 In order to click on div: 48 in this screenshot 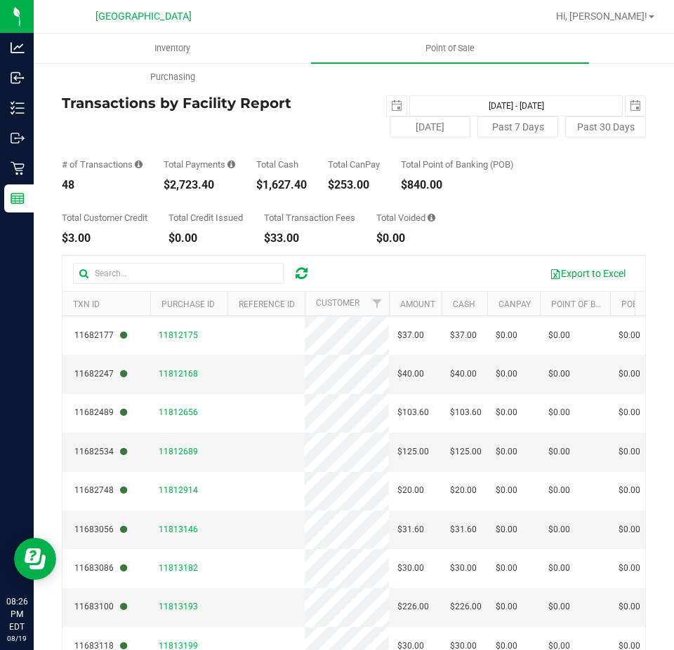, I will do `click(102, 185)`.